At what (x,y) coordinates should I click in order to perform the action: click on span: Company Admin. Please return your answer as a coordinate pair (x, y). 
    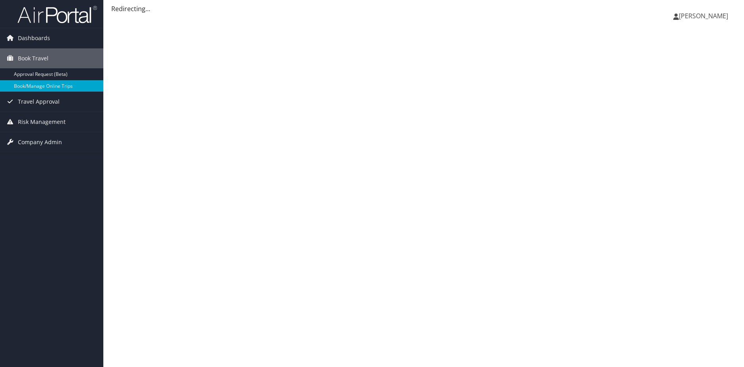
    Looking at the image, I should click on (40, 142).